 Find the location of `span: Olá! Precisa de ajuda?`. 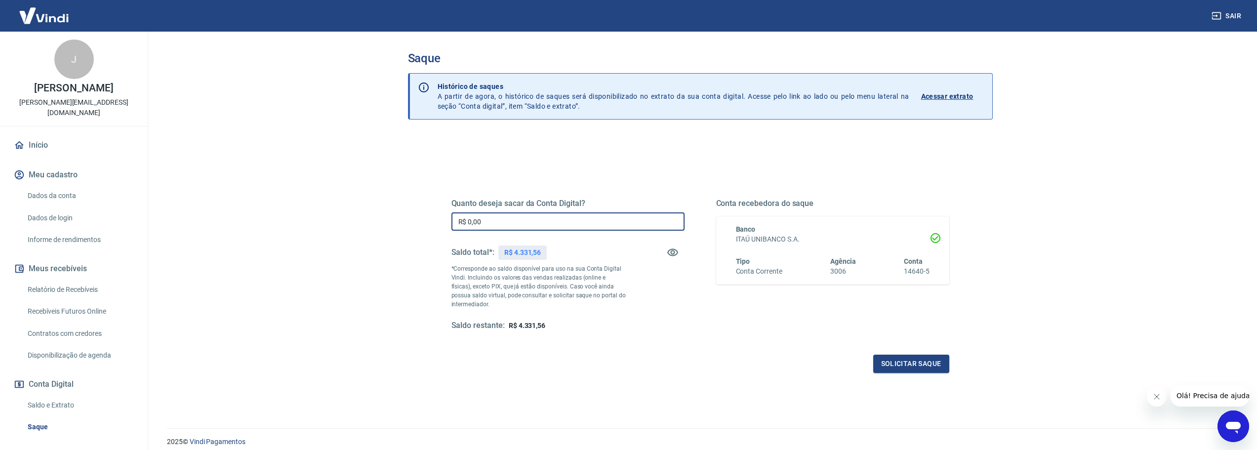

span: Olá! Precisa de ajuda? is located at coordinates (44, 11).